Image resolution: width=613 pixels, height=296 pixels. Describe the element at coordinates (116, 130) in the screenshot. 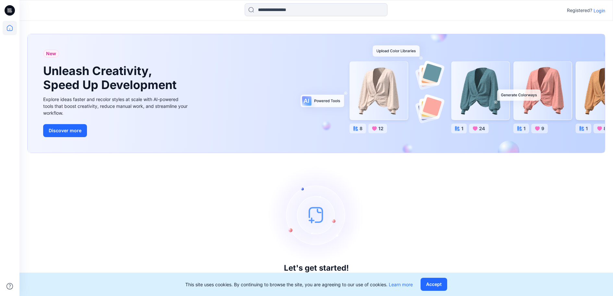

I see `a: Discover more` at that location.